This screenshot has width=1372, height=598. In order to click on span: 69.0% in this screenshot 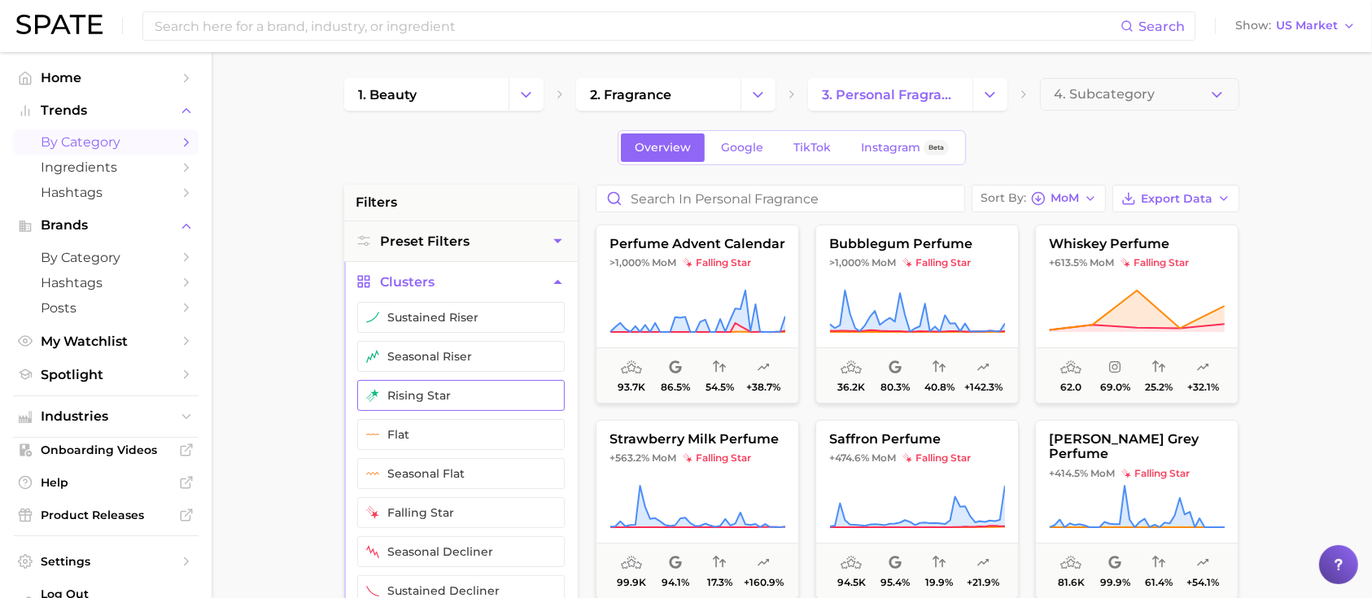, I will do `click(1115, 387)`.